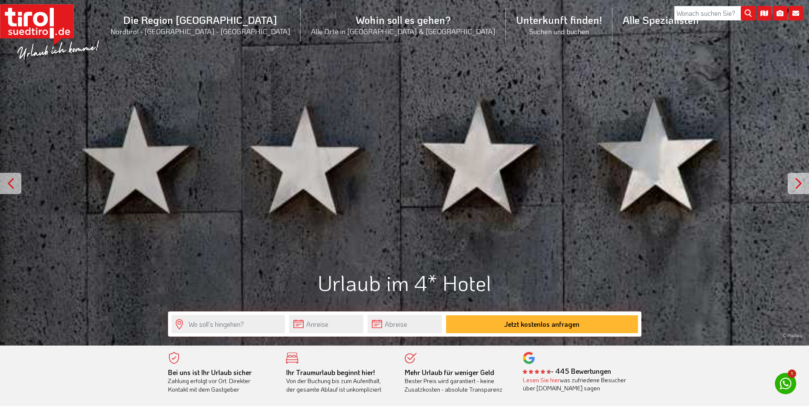 The width and height of the screenshot is (809, 407). What do you see at coordinates (405, 282) in the screenshot?
I see `h1: Urlaub im 4* Hotel` at bounding box center [405, 282].